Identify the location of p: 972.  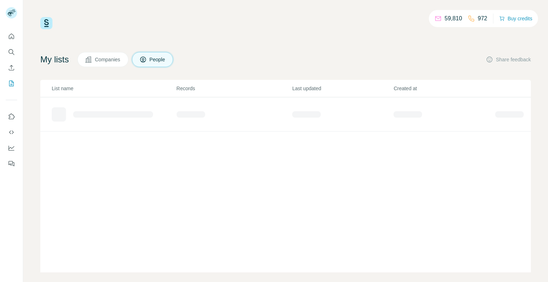
(482, 19).